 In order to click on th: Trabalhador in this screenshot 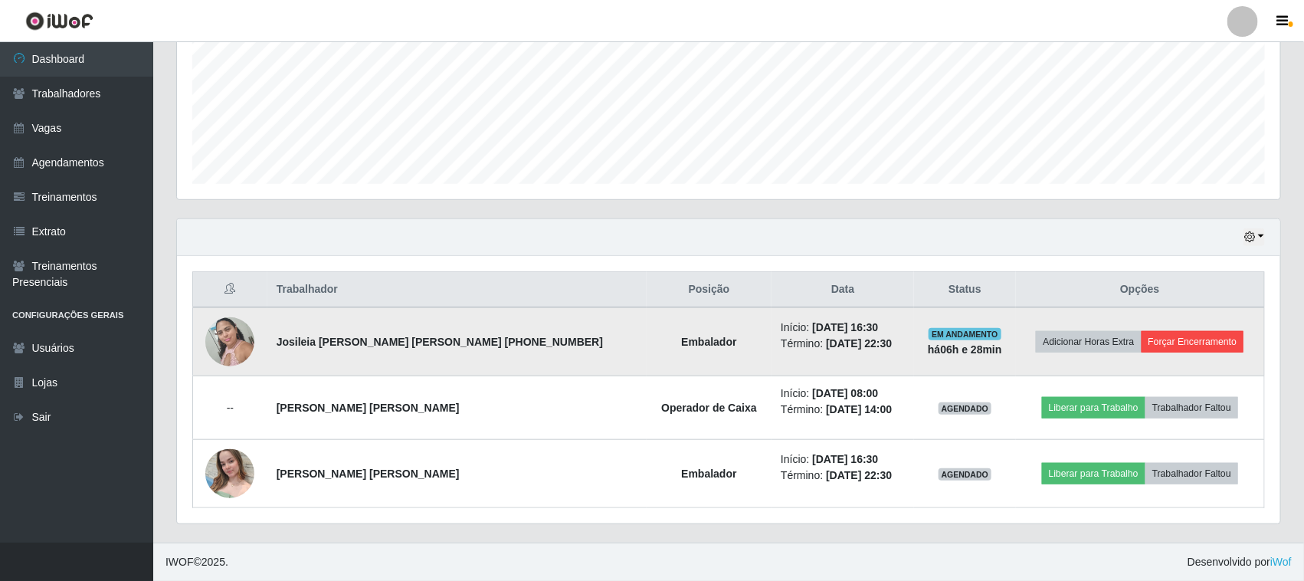, I will do `click(457, 290)`.